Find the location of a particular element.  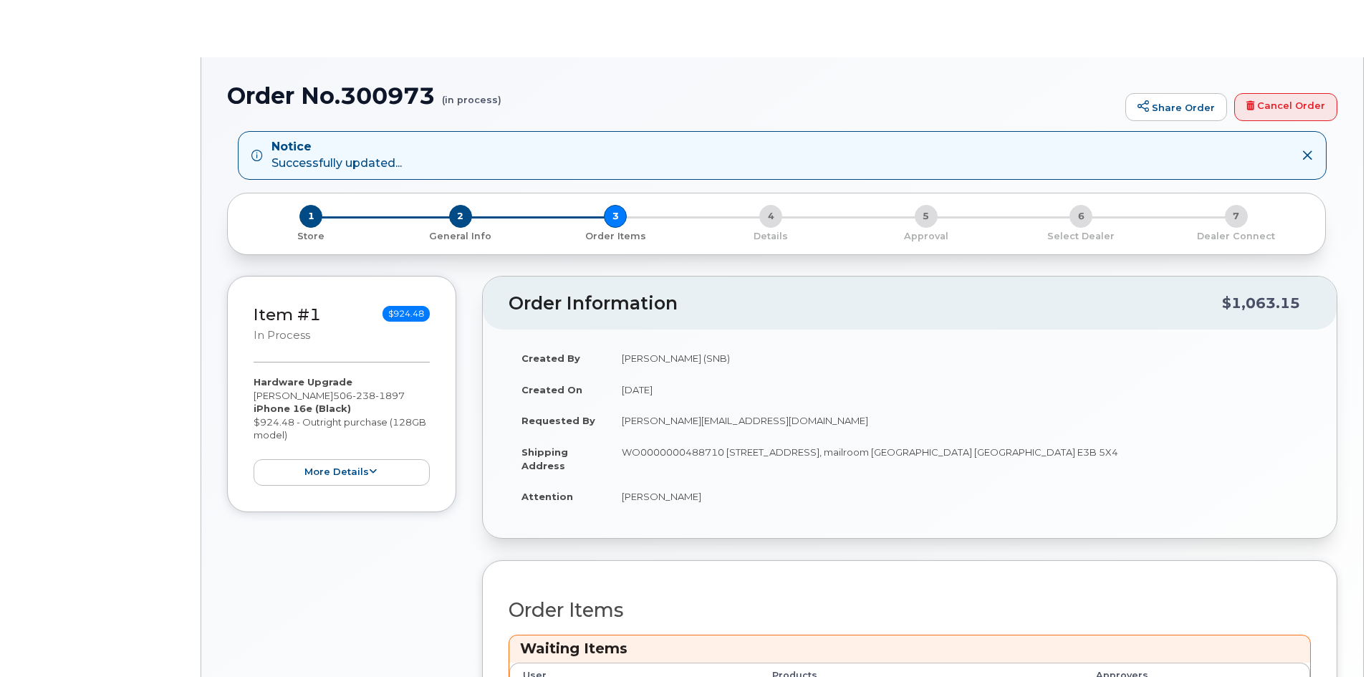

span: $924.48 is located at coordinates (406, 314).